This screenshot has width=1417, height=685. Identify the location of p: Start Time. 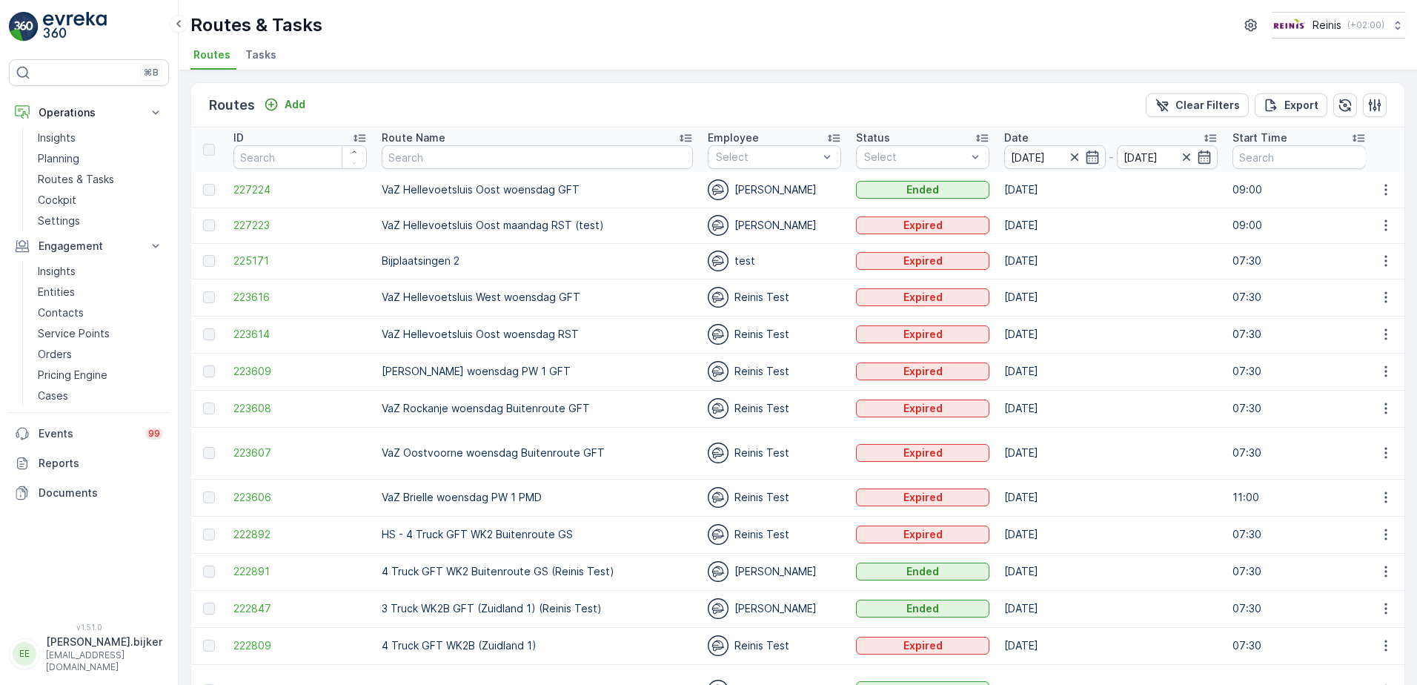
(1260, 138).